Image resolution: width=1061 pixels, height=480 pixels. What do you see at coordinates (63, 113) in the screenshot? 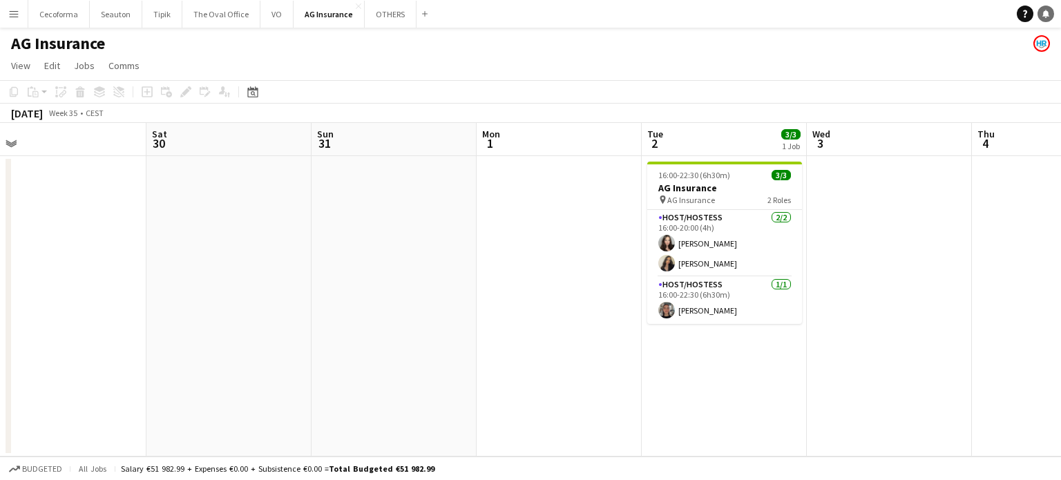
I see `span: Week 35` at bounding box center [63, 113].